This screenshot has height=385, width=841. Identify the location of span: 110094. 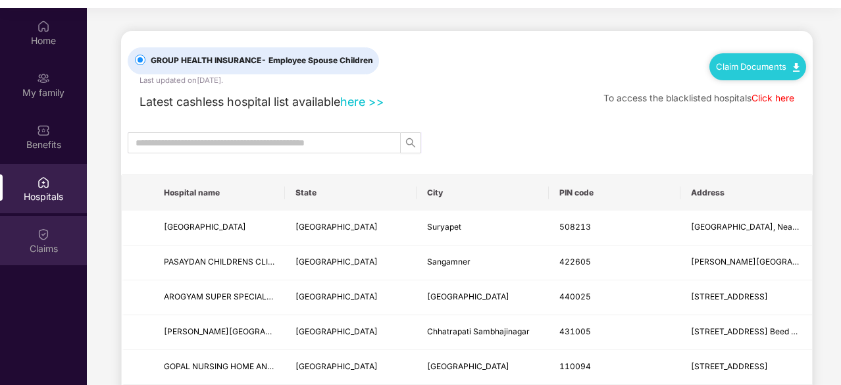
(575, 366).